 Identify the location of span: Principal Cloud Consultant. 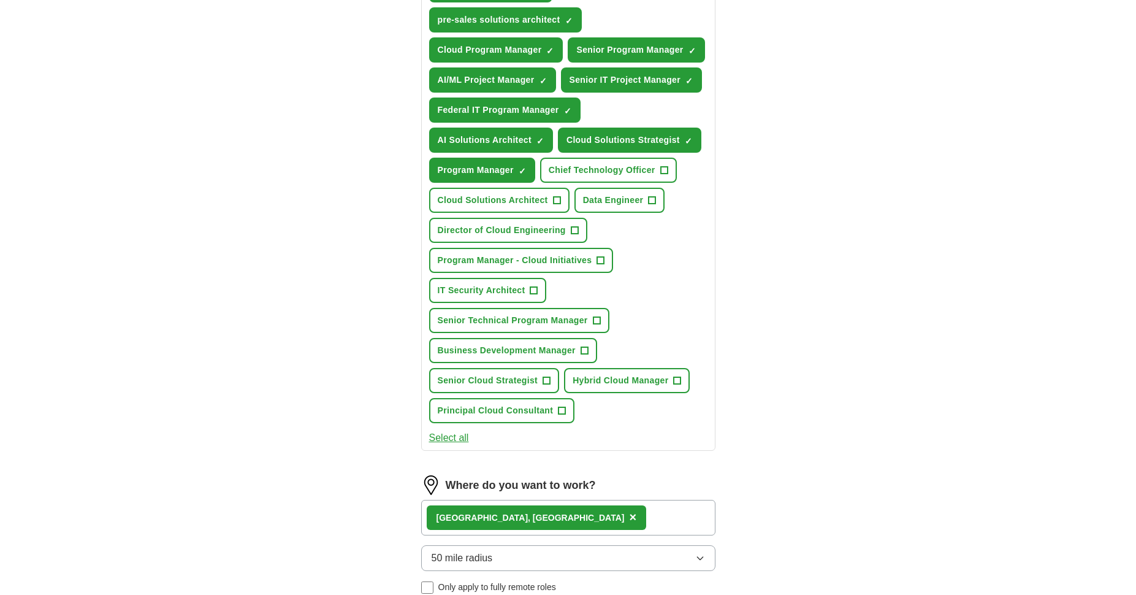
(496, 410).